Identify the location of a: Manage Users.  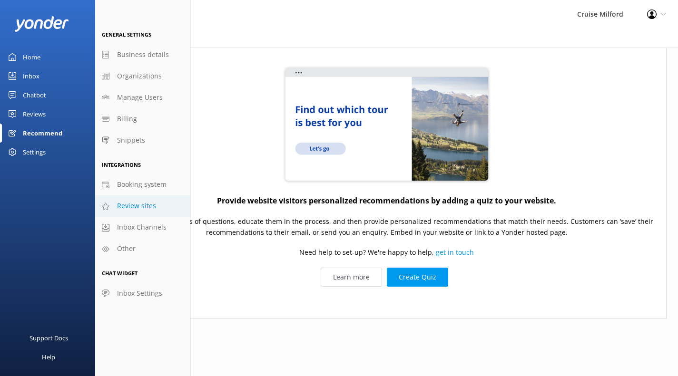
(143, 98).